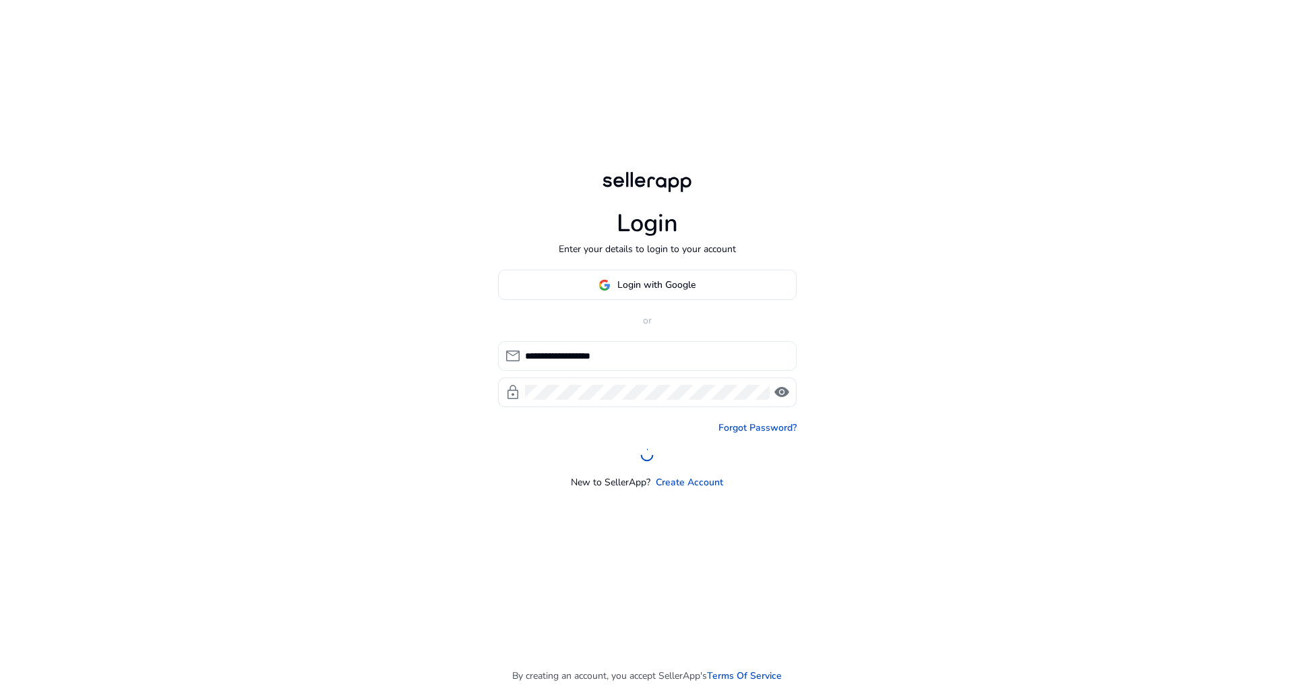  I want to click on a: Create Account, so click(689, 482).